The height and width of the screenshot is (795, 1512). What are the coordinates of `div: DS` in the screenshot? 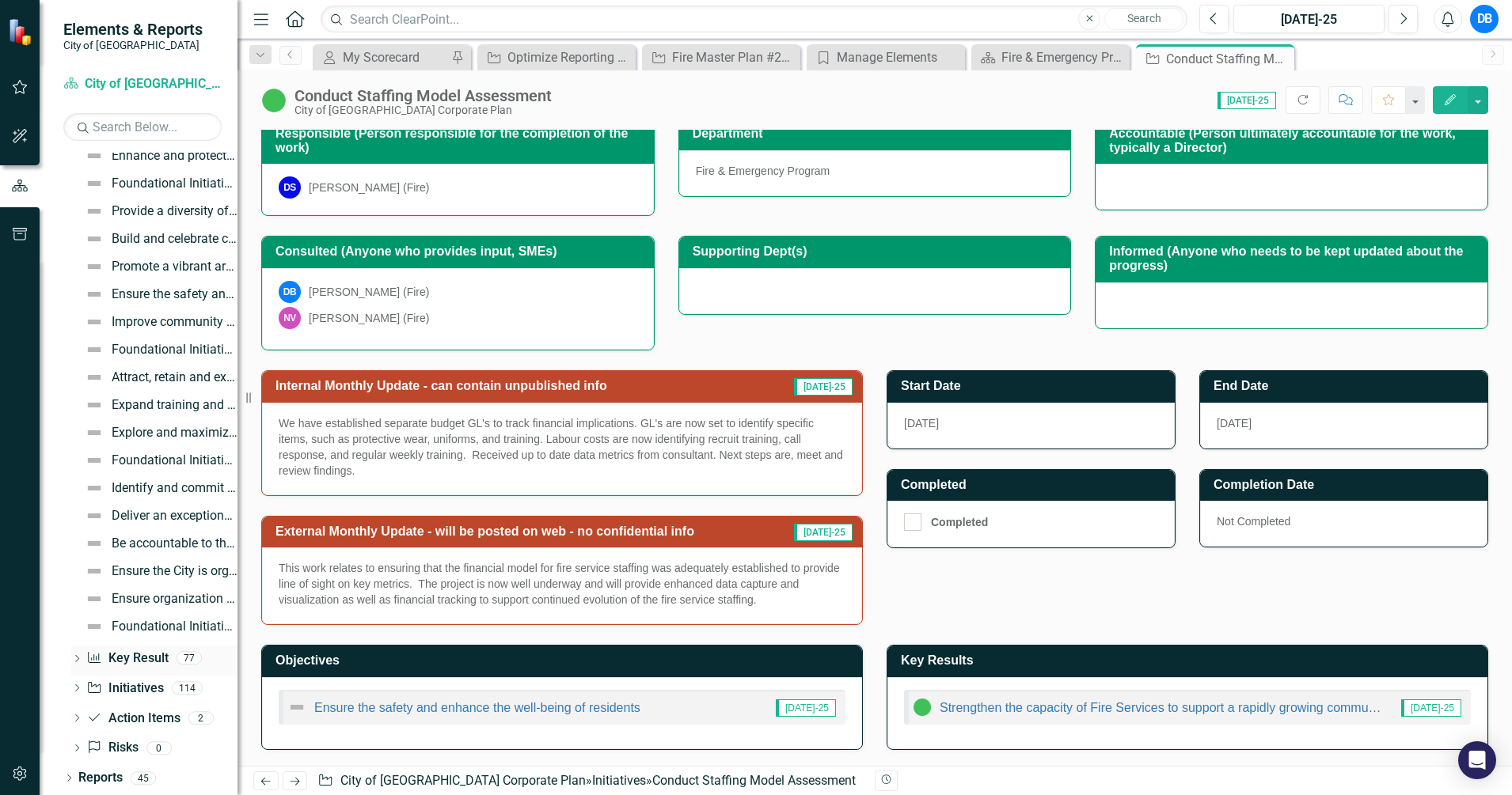 It's located at (290, 188).